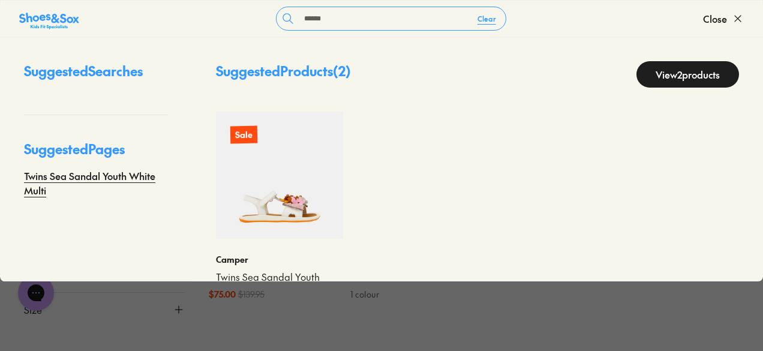  I want to click on span: $ 139.95, so click(251, 294).